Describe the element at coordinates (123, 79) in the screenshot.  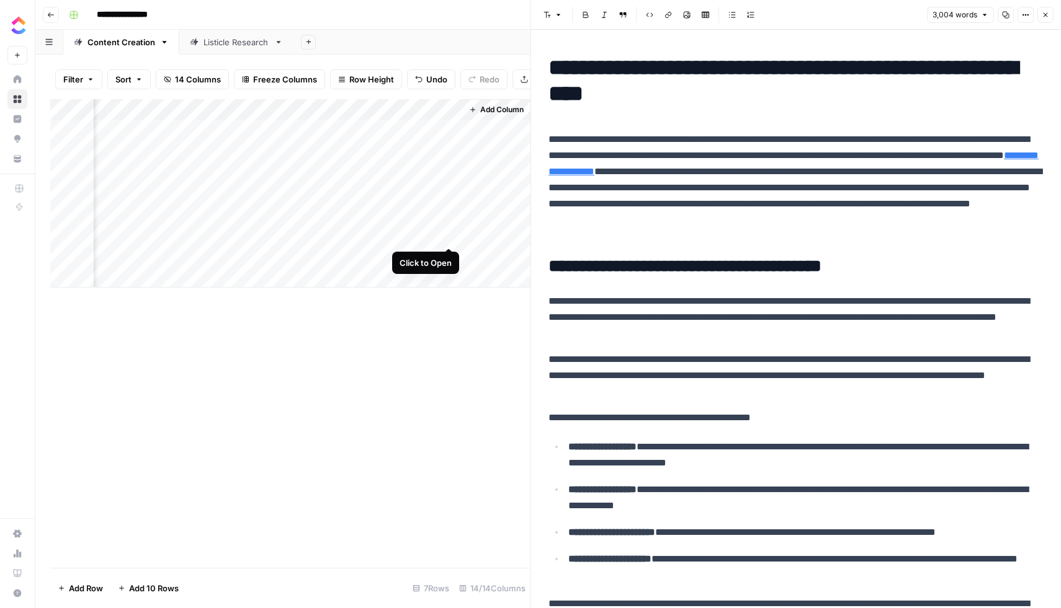
I see `span: Sort` at that location.